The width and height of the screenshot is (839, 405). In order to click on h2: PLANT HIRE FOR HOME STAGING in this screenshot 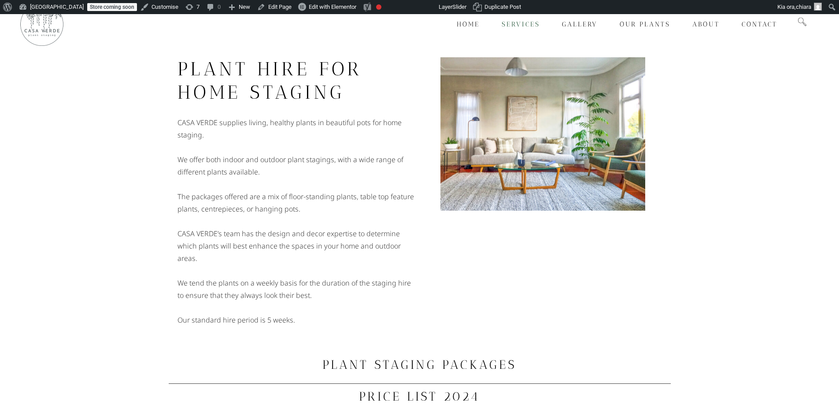, I will do `click(296, 81)`.